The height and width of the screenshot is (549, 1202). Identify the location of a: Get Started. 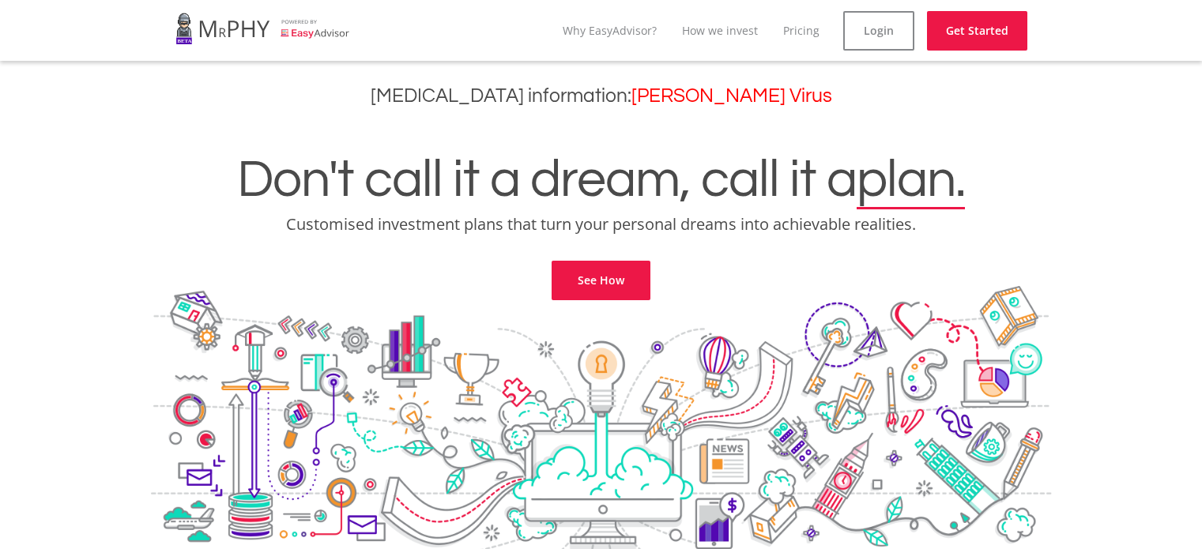
(977, 31).